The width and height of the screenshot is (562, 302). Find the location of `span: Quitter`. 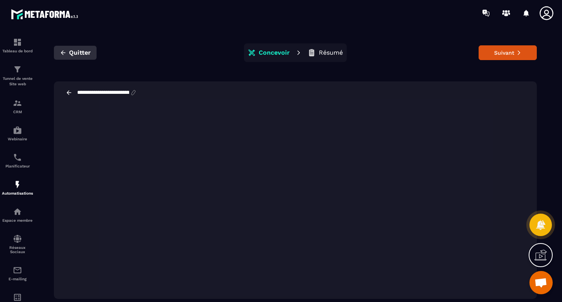

span: Quitter is located at coordinates (80, 53).